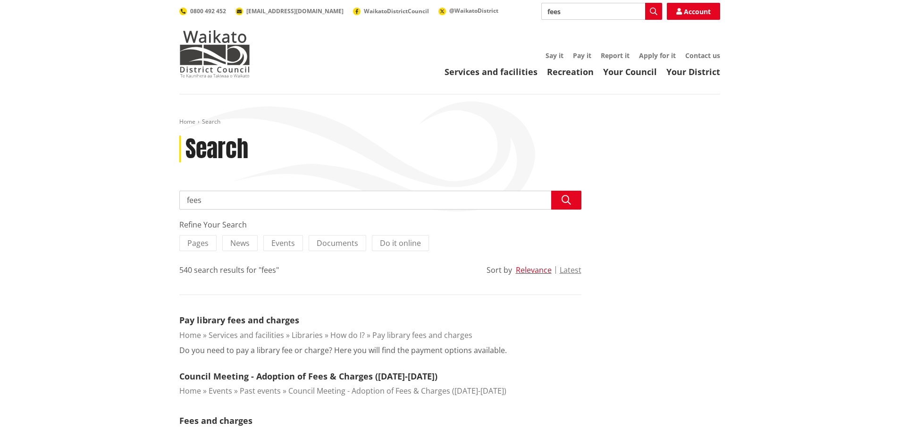 This screenshot has width=899, height=430. Describe the element at coordinates (391, 11) in the screenshot. I see `a: WaikatoDistrictCouncil` at that location.